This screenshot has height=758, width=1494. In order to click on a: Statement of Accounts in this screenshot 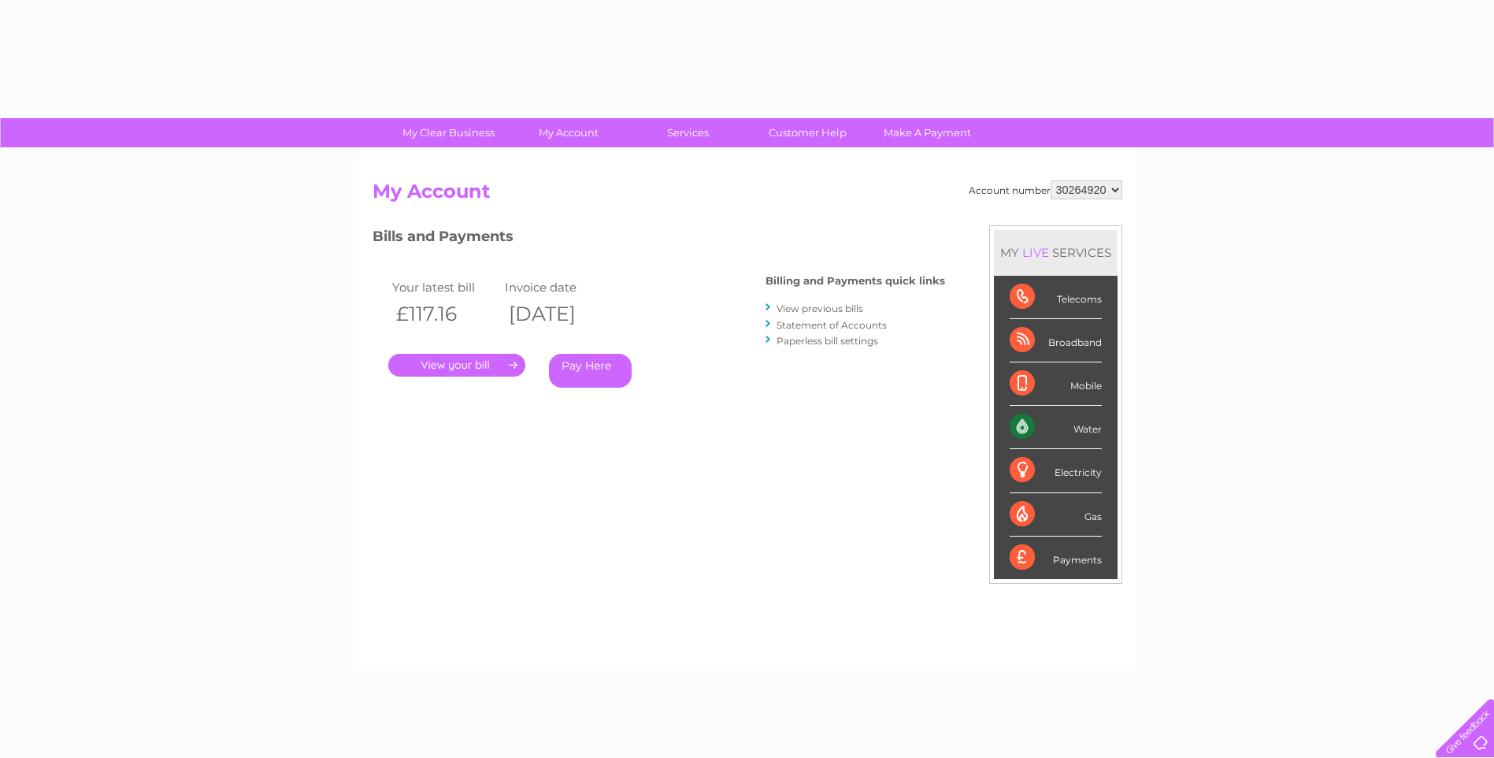, I will do `click(832, 325)`.